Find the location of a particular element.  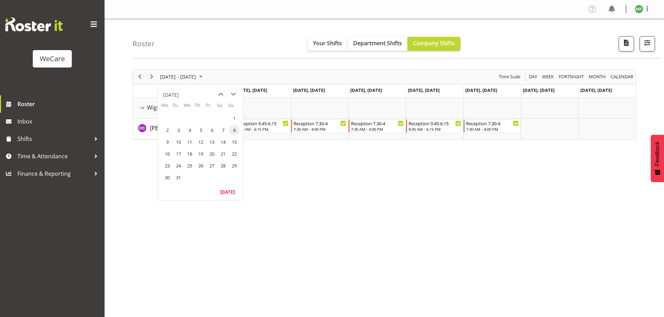

th: Fr is located at coordinates (211, 107).